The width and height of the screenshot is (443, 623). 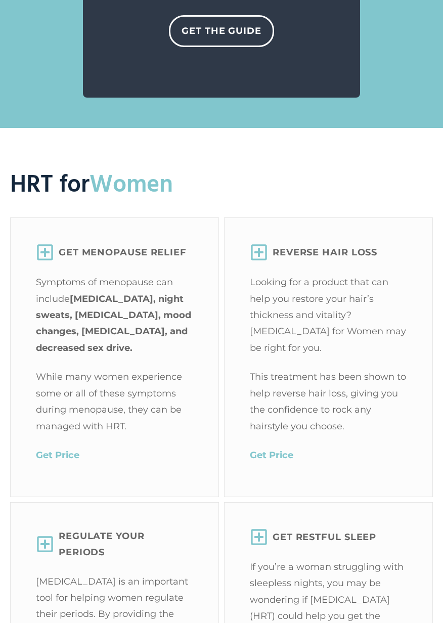 What do you see at coordinates (328, 401) in the screenshot?
I see `p: This treatment has been shown to help reverse hair loss, giving you the confidence to rock any ha...` at bounding box center [328, 401].